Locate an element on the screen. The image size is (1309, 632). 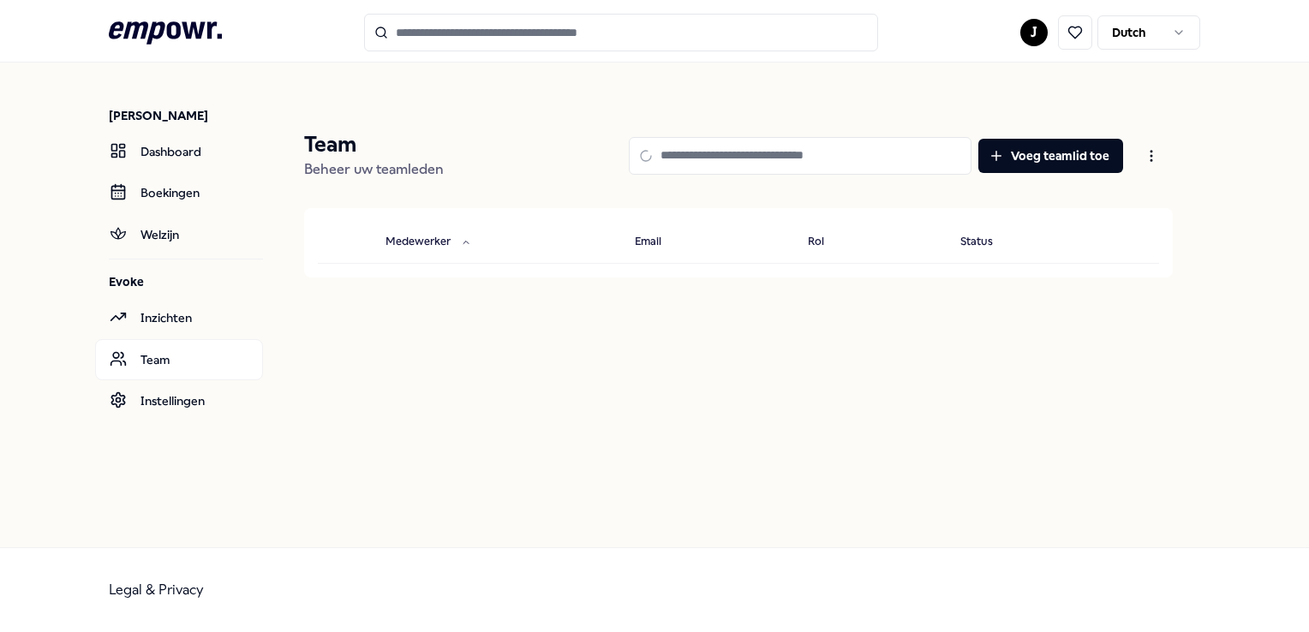
a: Legal & Privacy is located at coordinates (156, 590).